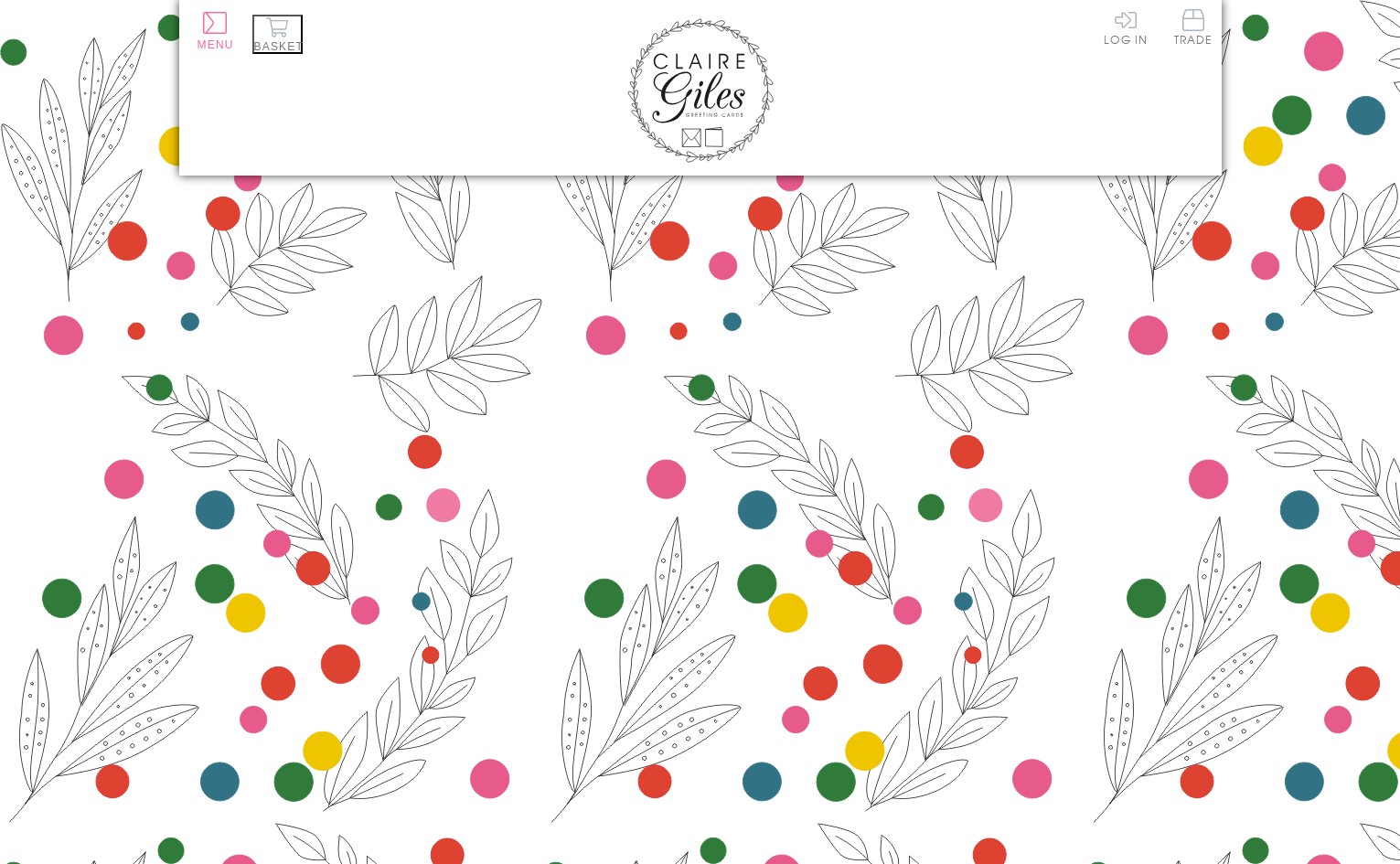  Describe the element at coordinates (216, 31) in the screenshot. I see `button: Menu` at that location.